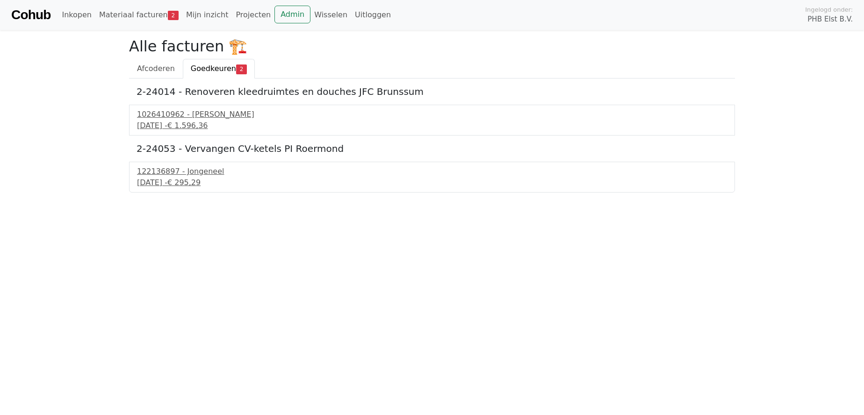 Image resolution: width=864 pixels, height=415 pixels. What do you see at coordinates (213, 68) in the screenshot?
I see `span: Goedkeuren` at bounding box center [213, 68].